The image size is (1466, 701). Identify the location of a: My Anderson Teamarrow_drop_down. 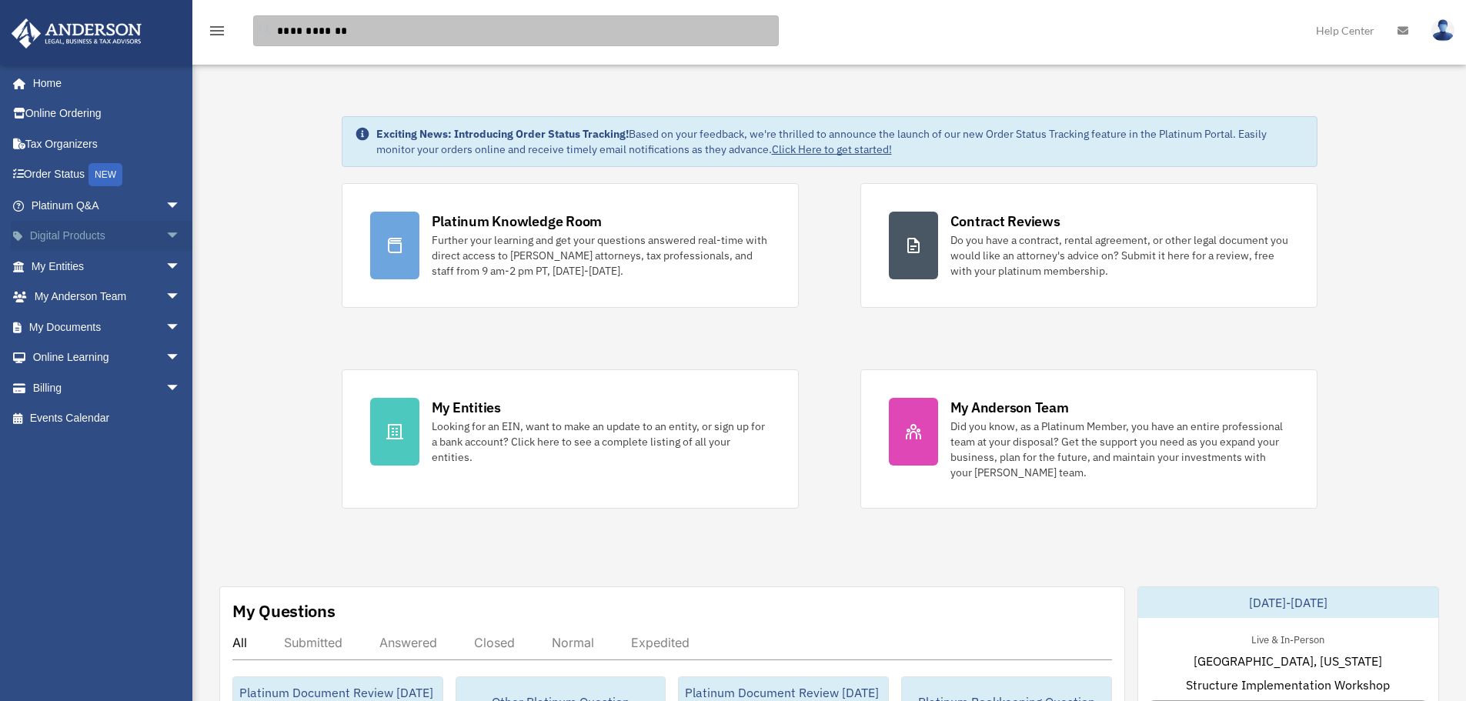
(107, 297).